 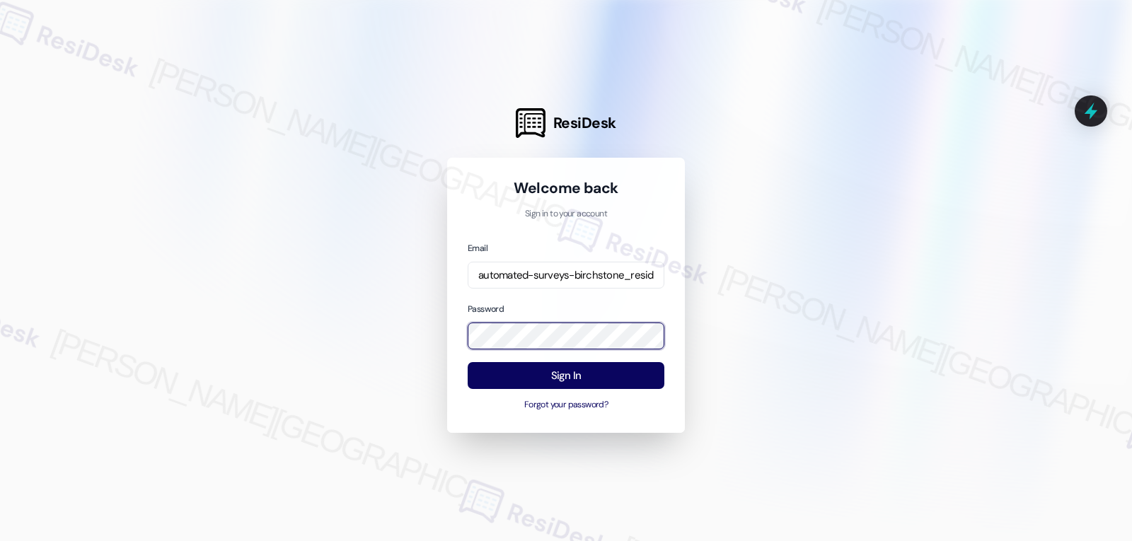 I want to click on span: ResiDesk, so click(x=584, y=123).